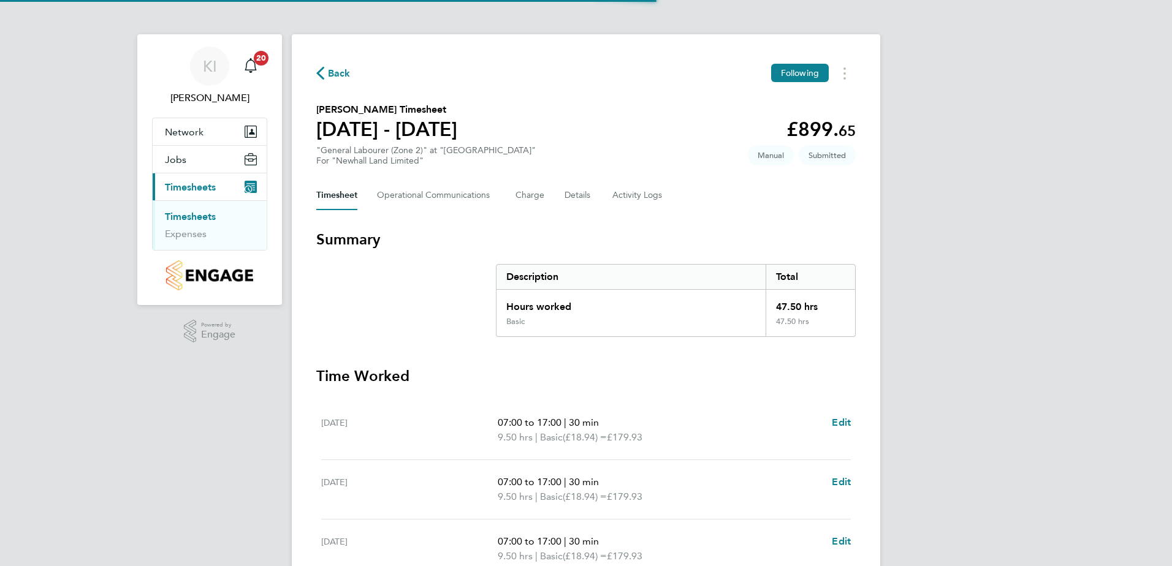 The width and height of the screenshot is (1172, 566). I want to click on nav: Main navigation, so click(210, 170).